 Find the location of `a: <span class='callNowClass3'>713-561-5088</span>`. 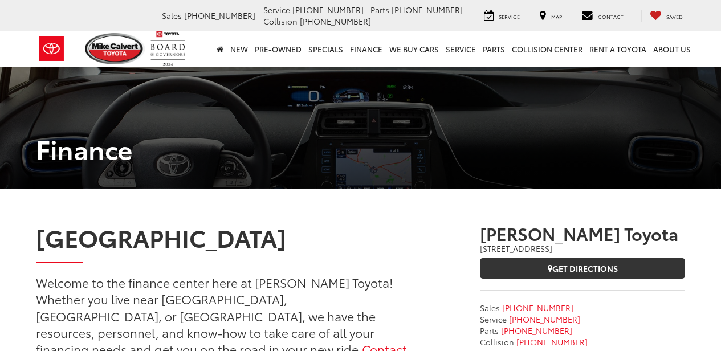

a: <span class='callNowClass3'>713-561-5088</span> is located at coordinates (536, 330).